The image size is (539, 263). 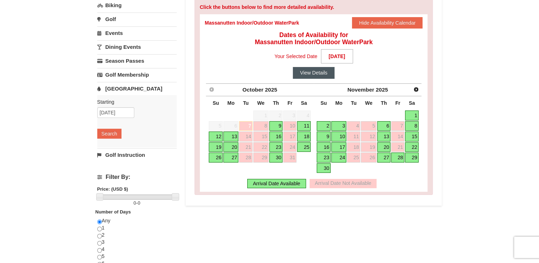 What do you see at coordinates (113, 211) in the screenshot?
I see `strong: Number of Days` at bounding box center [113, 211].